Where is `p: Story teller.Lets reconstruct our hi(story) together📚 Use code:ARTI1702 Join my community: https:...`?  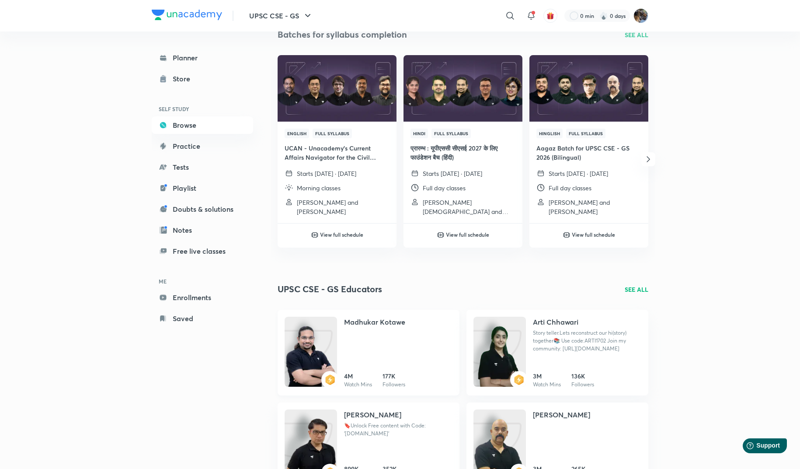
p: Story teller.Lets reconstruct our hi(story) together📚 Use code:ARTI1702 Join my community: https:... is located at coordinates (587, 341).